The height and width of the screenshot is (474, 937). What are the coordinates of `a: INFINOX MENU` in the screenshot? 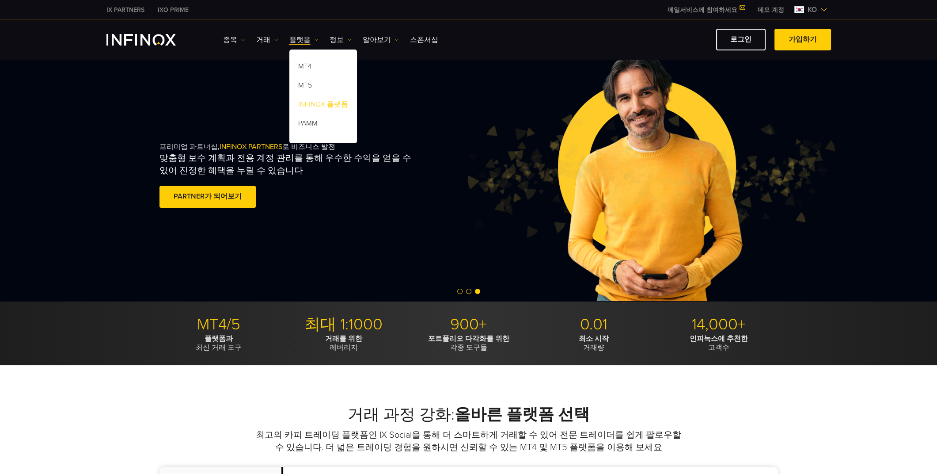 It's located at (771, 10).